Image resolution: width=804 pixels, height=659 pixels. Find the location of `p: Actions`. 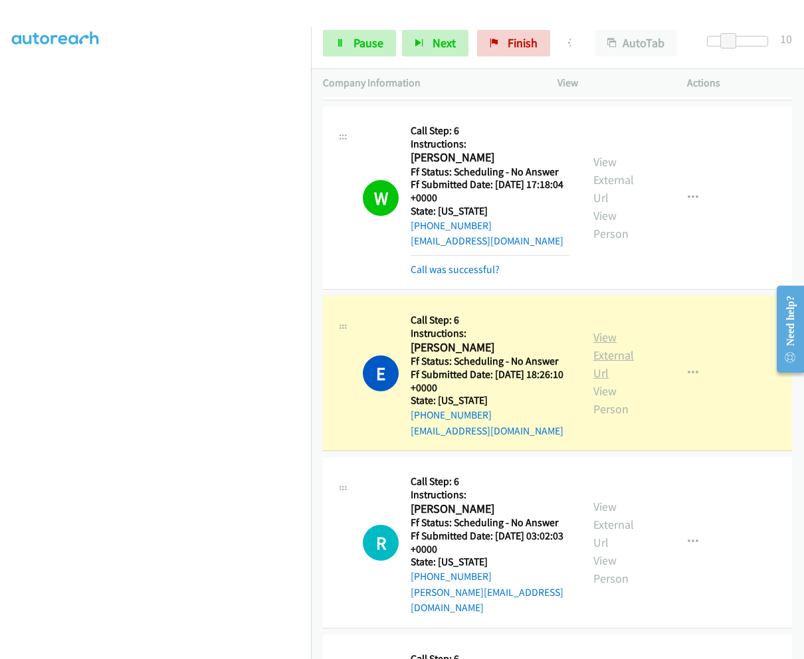

p: Actions is located at coordinates (740, 83).